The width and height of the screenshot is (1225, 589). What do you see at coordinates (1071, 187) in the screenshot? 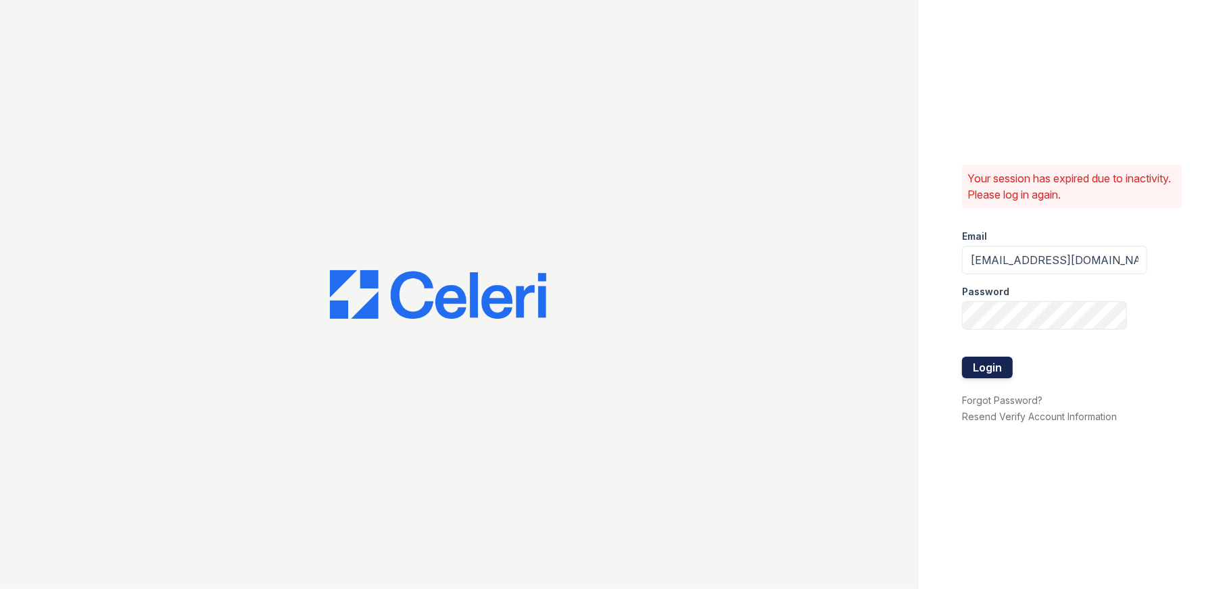
I see `p: Your session has expired due to inactivity. Please log in again.` at bounding box center [1071, 187].